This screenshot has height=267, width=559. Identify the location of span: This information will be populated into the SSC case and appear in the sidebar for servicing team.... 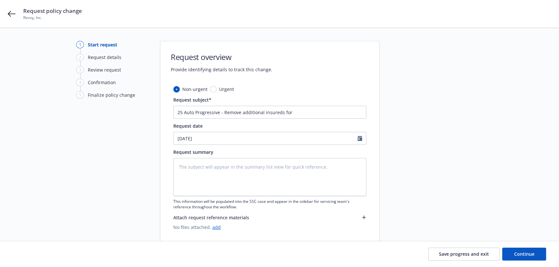
(270, 204).